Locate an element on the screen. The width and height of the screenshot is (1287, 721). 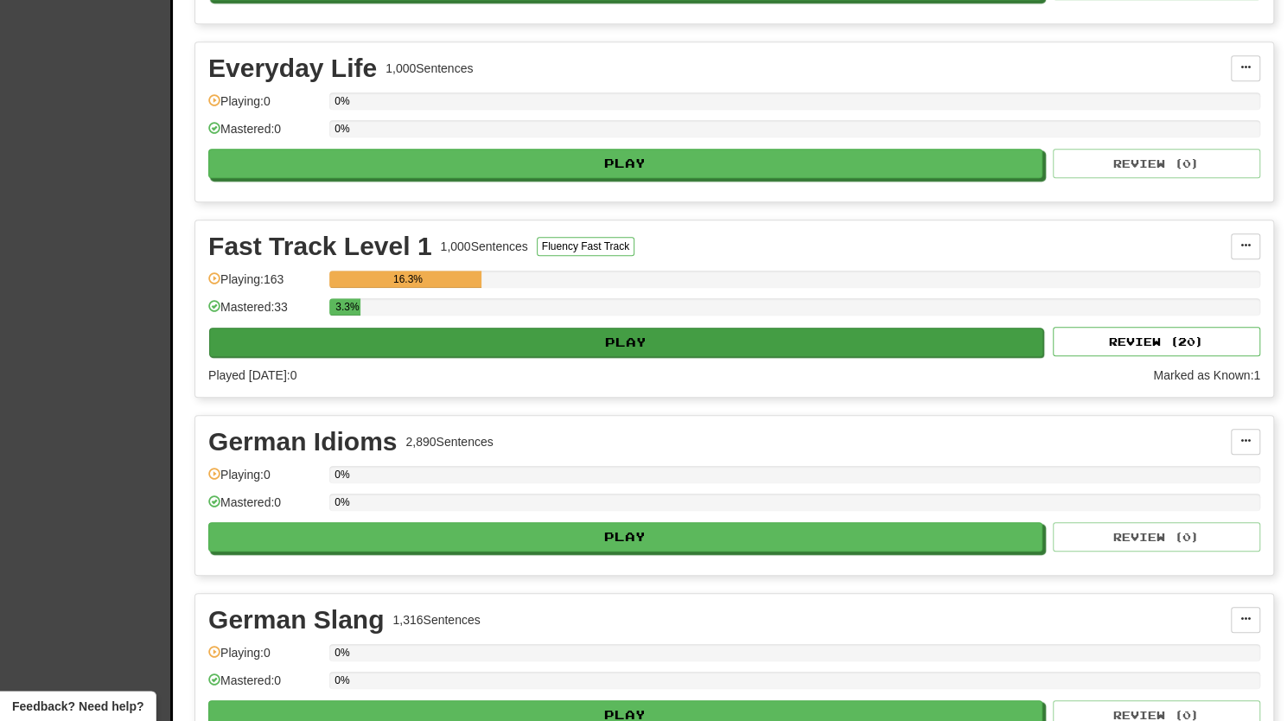
button: Fluency Fast Track is located at coordinates (585, 246).